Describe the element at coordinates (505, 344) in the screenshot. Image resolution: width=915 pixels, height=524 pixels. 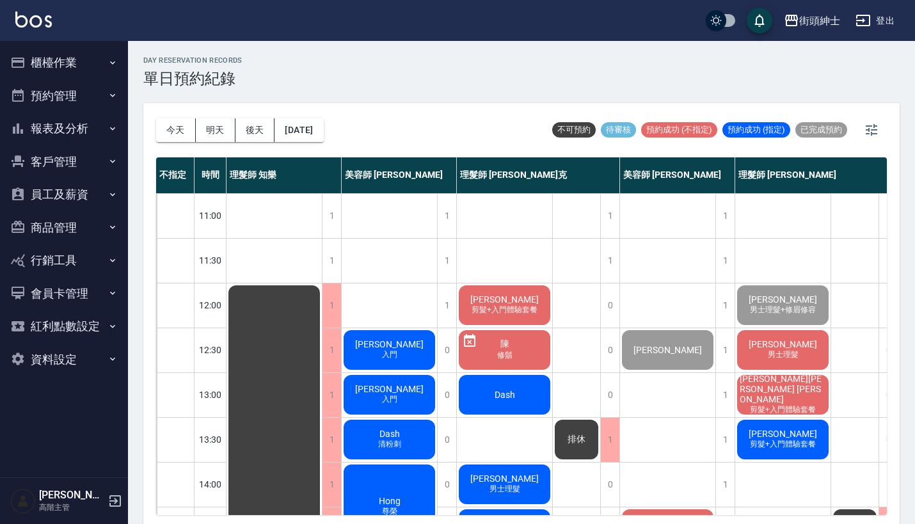
I see `span: 陳` at that location.